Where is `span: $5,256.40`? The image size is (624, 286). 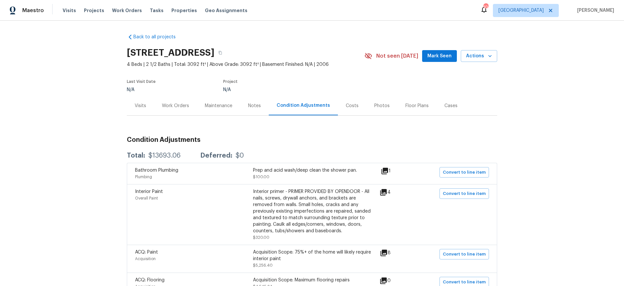
span: $5,256.40 is located at coordinates (263, 265).